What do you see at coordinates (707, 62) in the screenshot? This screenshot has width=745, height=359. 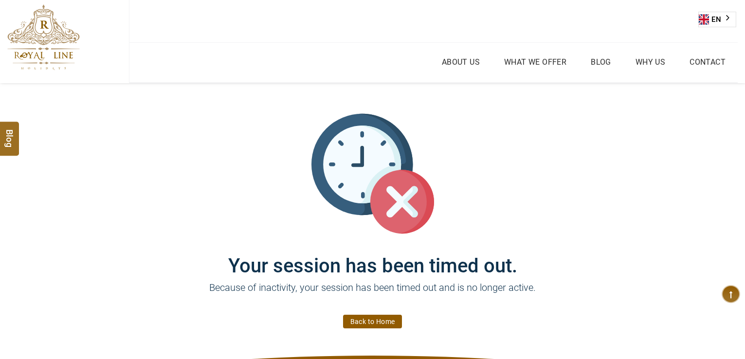 I see `a: Contact` at bounding box center [707, 62].